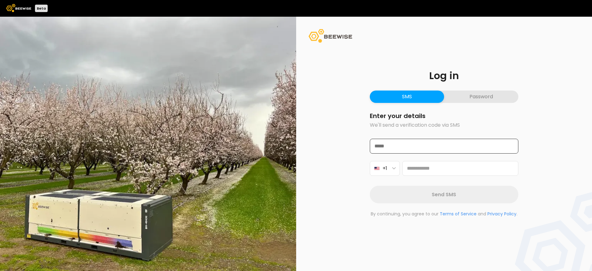 This screenshot has width=592, height=271. Describe the element at coordinates (407, 97) in the screenshot. I see `button: SMS` at that location.